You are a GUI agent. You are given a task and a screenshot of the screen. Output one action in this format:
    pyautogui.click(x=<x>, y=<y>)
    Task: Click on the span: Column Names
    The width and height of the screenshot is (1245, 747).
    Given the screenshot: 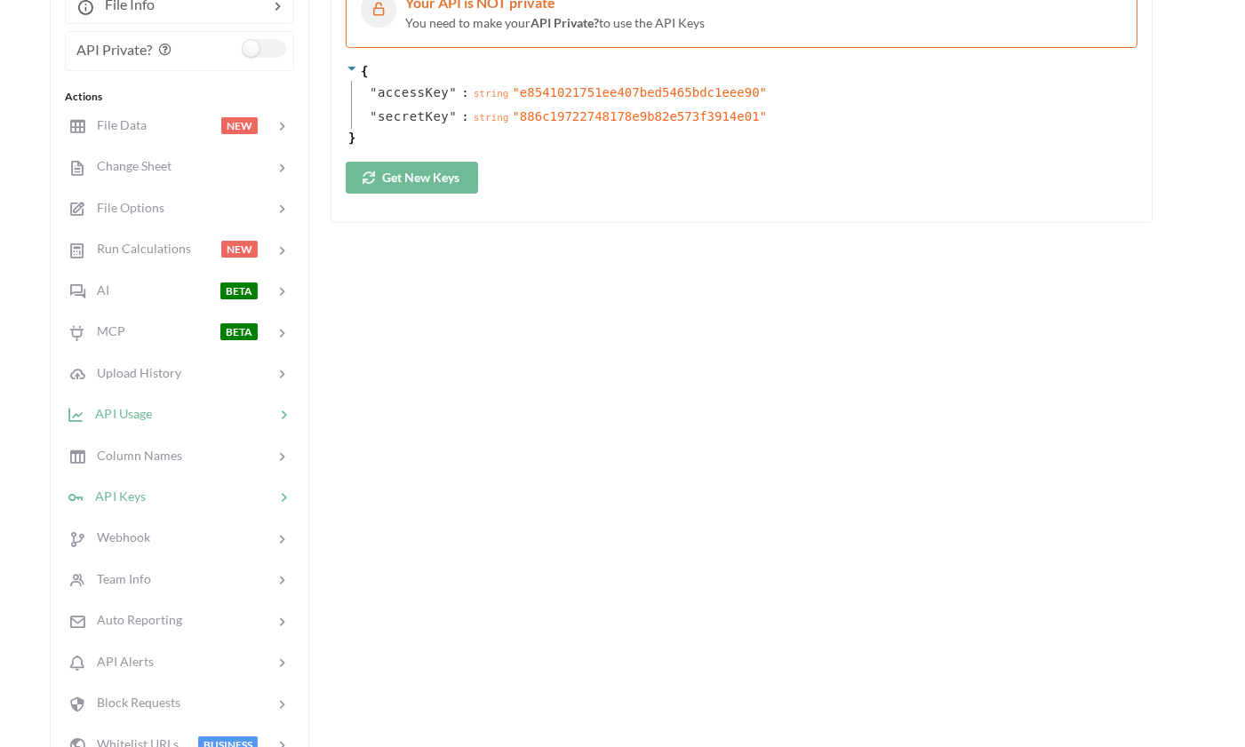 What is the action you would take?
    pyautogui.click(x=134, y=455)
    